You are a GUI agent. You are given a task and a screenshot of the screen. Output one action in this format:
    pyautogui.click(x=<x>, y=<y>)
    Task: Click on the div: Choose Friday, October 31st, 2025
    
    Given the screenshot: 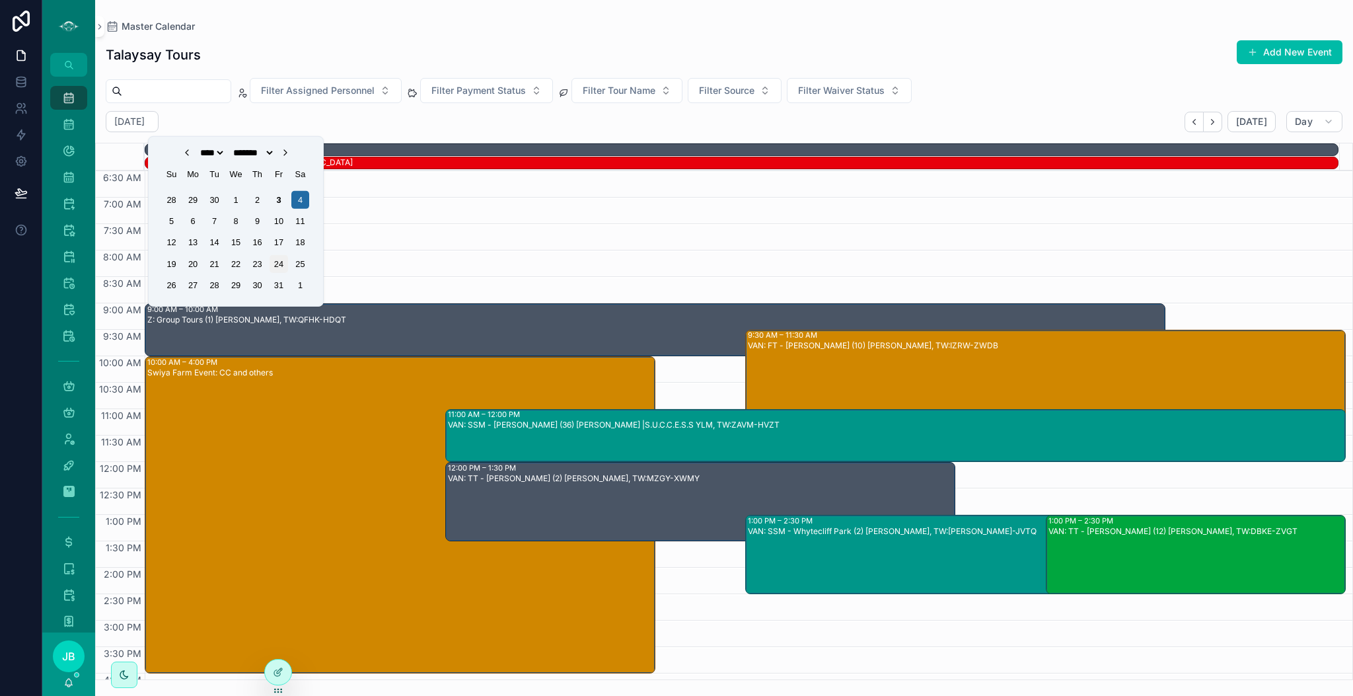 What is the action you would take?
    pyautogui.click(x=278, y=285)
    